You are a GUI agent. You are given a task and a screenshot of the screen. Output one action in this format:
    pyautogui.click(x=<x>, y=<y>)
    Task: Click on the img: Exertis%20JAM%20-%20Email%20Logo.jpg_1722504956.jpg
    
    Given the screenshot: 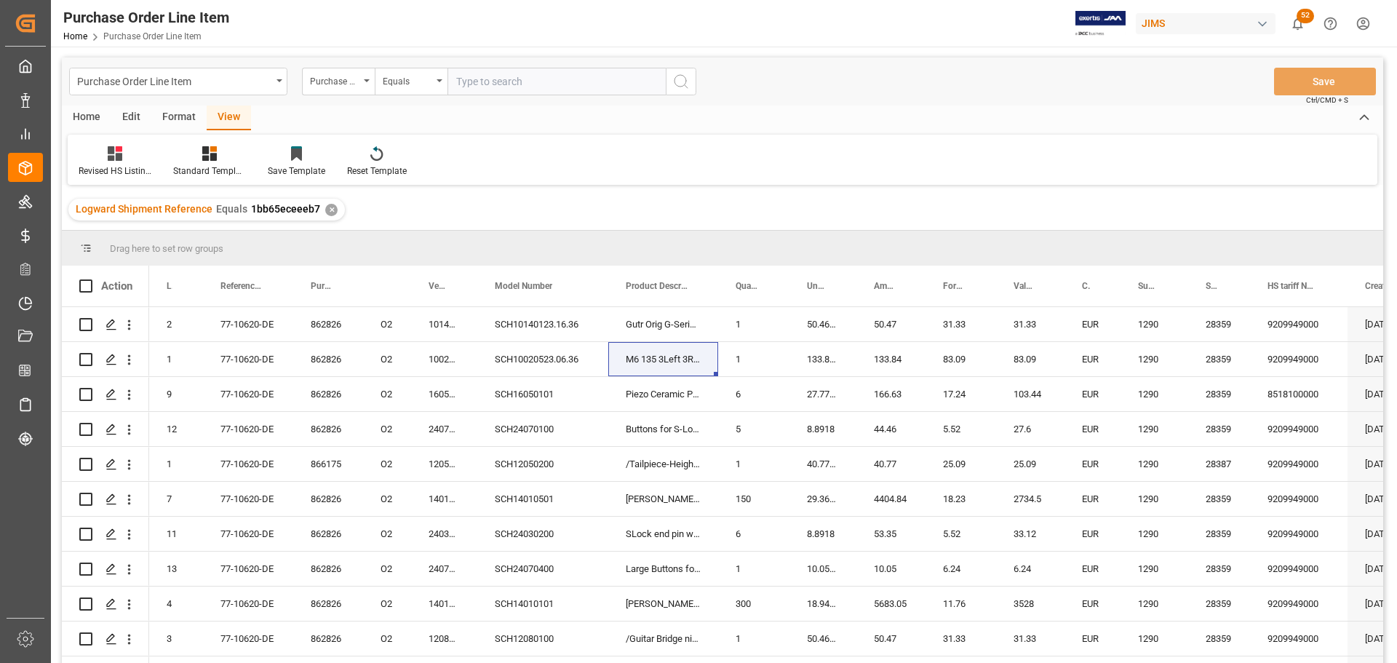 What is the action you would take?
    pyautogui.click(x=1100, y=23)
    